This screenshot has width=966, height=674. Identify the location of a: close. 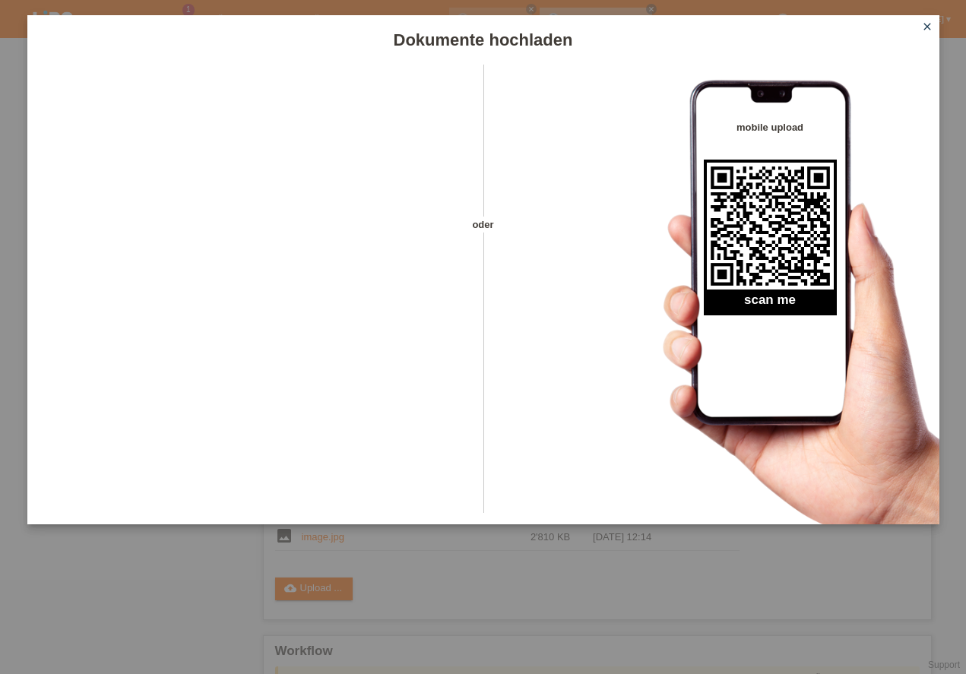
(927, 27).